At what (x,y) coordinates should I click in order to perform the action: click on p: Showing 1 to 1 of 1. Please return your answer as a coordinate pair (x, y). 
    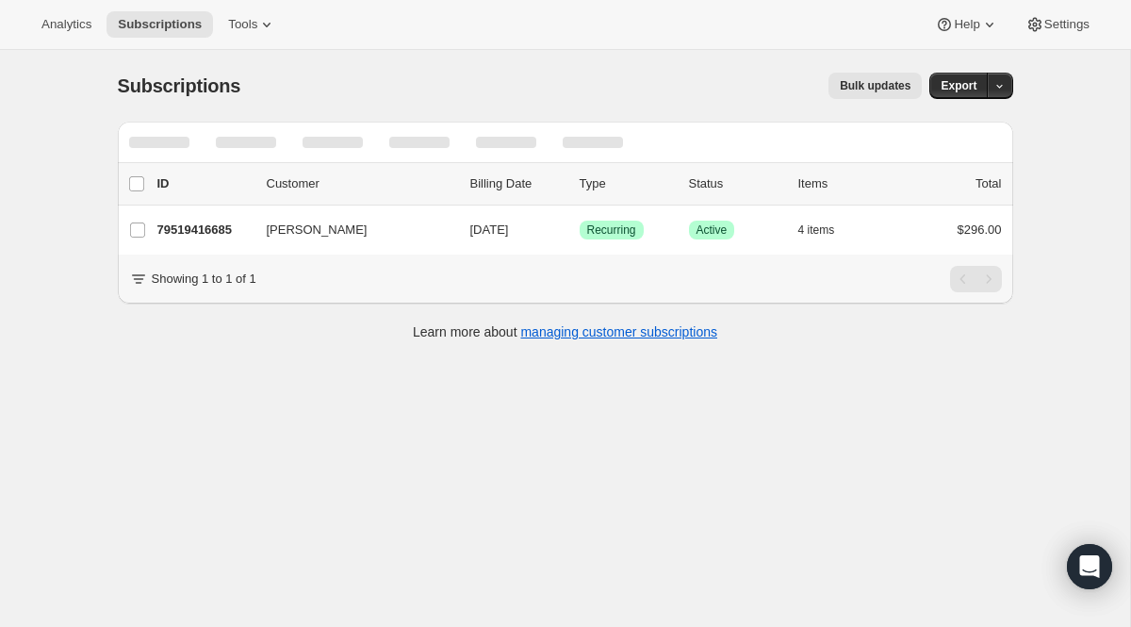
    Looking at the image, I should click on (204, 279).